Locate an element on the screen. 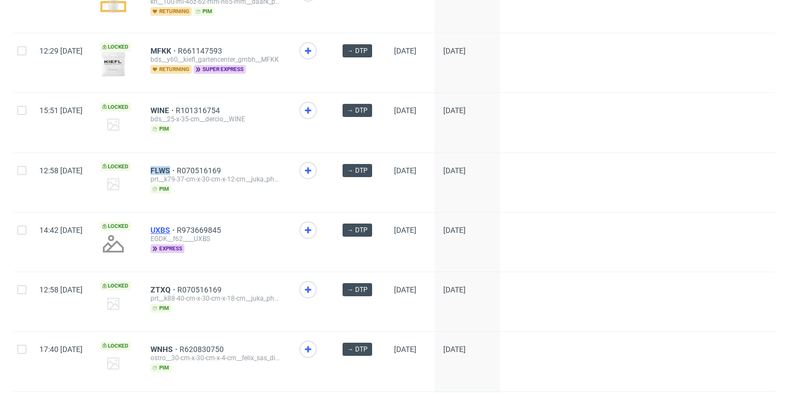  div: prt__k88-40-cm-x-30-cm-x-18-cm__juka_pharma_gmbh__ZTXQ is located at coordinates (216, 299).